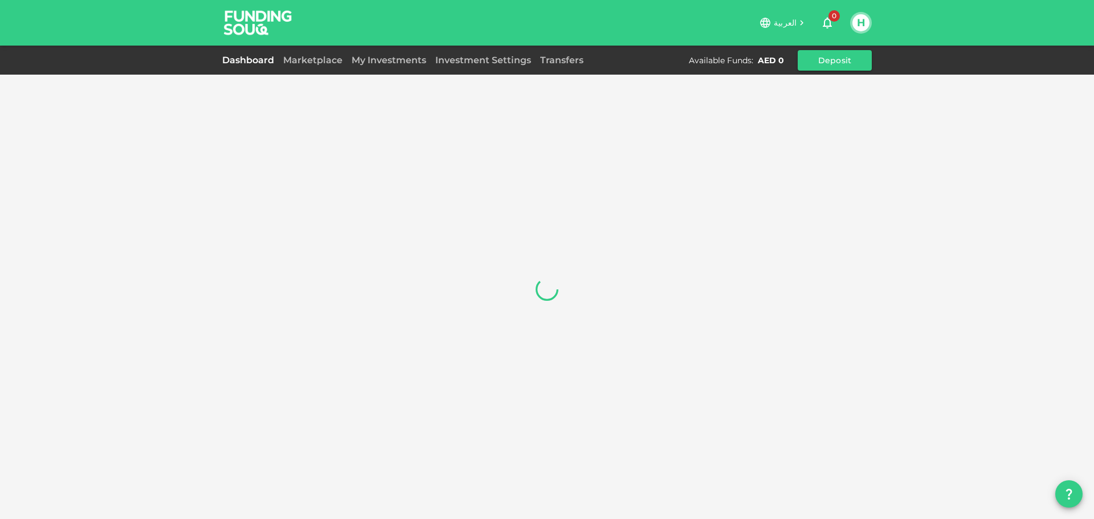 The width and height of the screenshot is (1094, 519). What do you see at coordinates (785, 23) in the screenshot?
I see `span: العربية` at bounding box center [785, 23].